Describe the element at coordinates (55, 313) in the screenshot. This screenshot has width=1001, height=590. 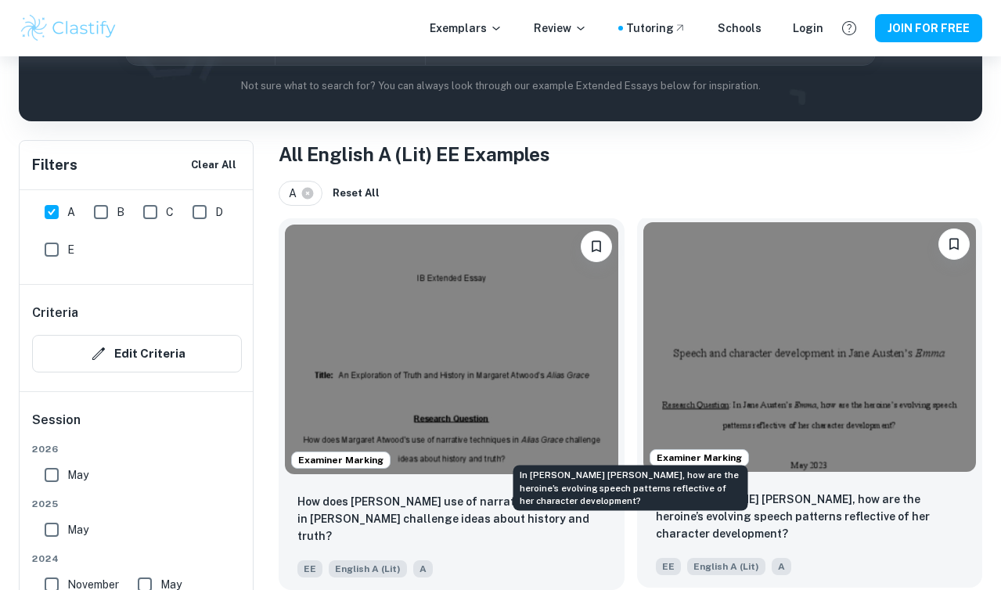
I see `h6: Criteria` at that location.